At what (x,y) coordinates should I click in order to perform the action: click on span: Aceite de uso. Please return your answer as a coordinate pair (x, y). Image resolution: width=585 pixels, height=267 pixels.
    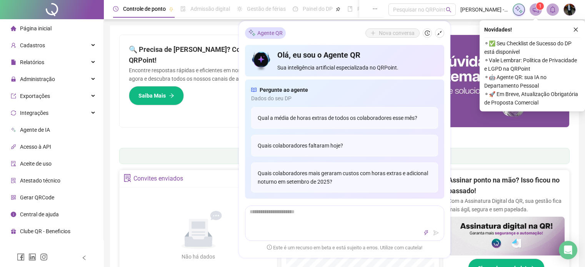
    Looking at the image, I should click on (36, 164).